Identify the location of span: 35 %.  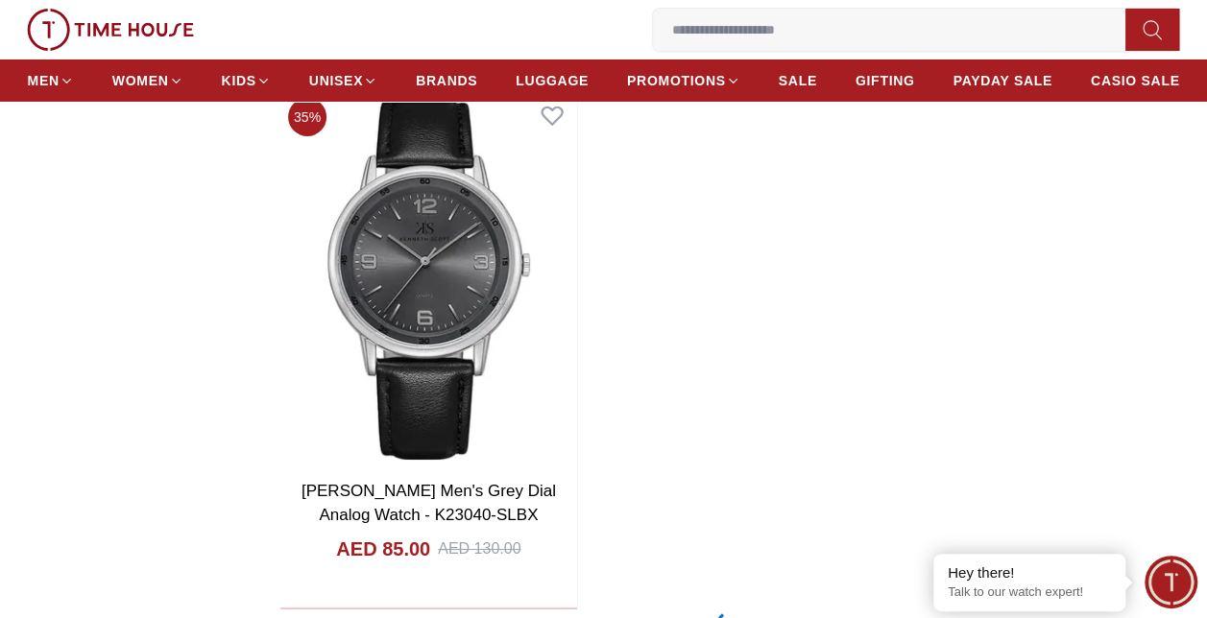
(307, 117).